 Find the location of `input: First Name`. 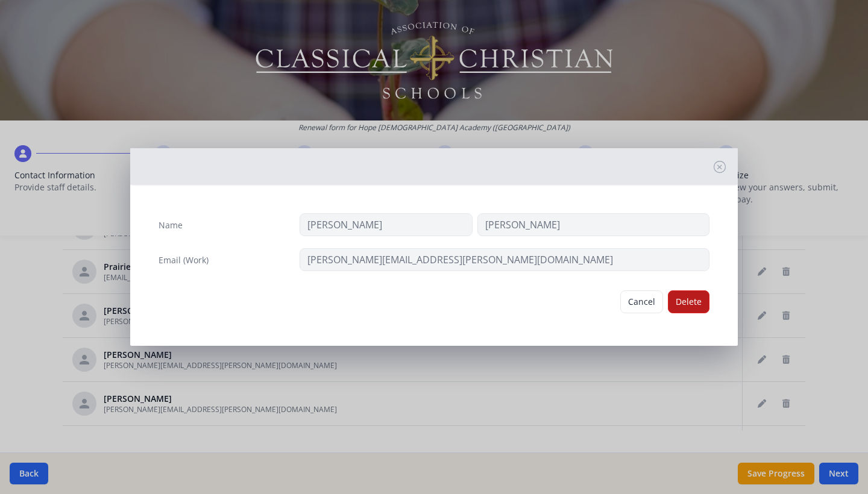

input: First Name is located at coordinates (386, 225).